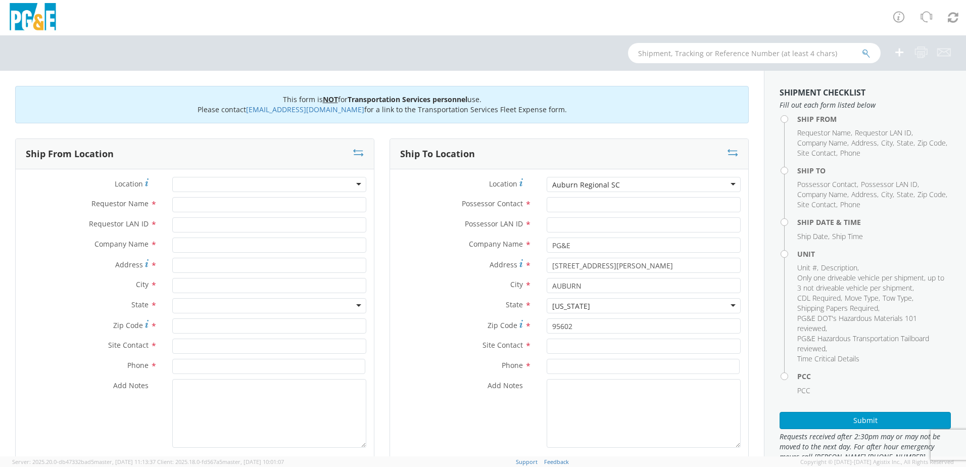  I want to click on h3: Ship From Location, so click(70, 154).